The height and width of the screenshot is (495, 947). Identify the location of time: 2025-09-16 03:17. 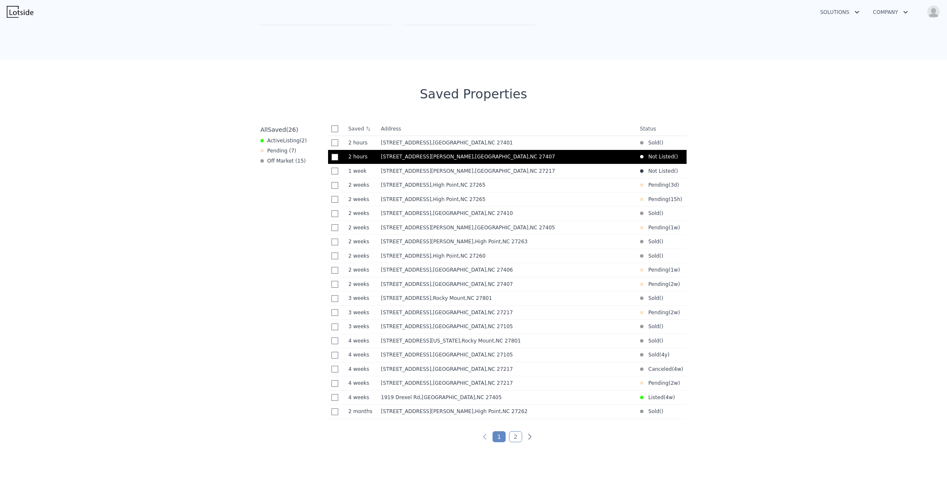
(361, 171).